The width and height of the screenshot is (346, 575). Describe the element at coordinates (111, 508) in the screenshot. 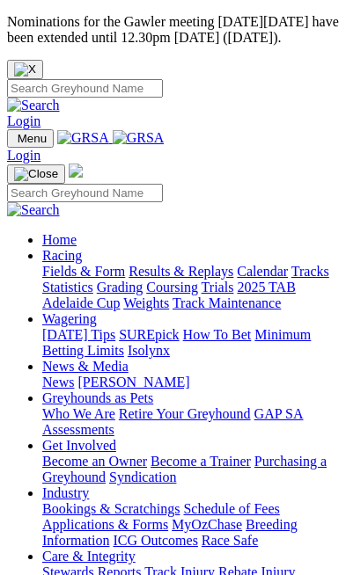

I see `a: Bookings & Scratchings` at that location.